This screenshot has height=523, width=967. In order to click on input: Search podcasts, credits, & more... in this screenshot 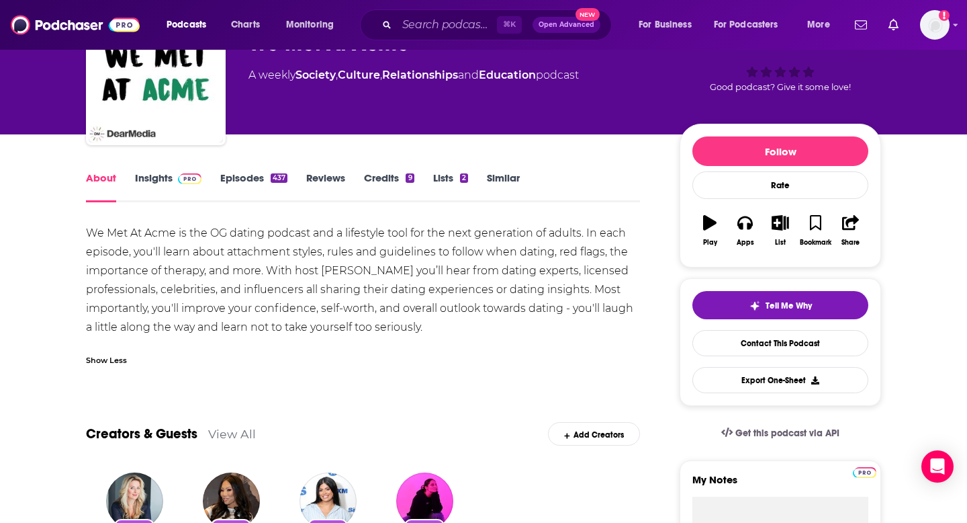, I will do `click(447, 25)`.